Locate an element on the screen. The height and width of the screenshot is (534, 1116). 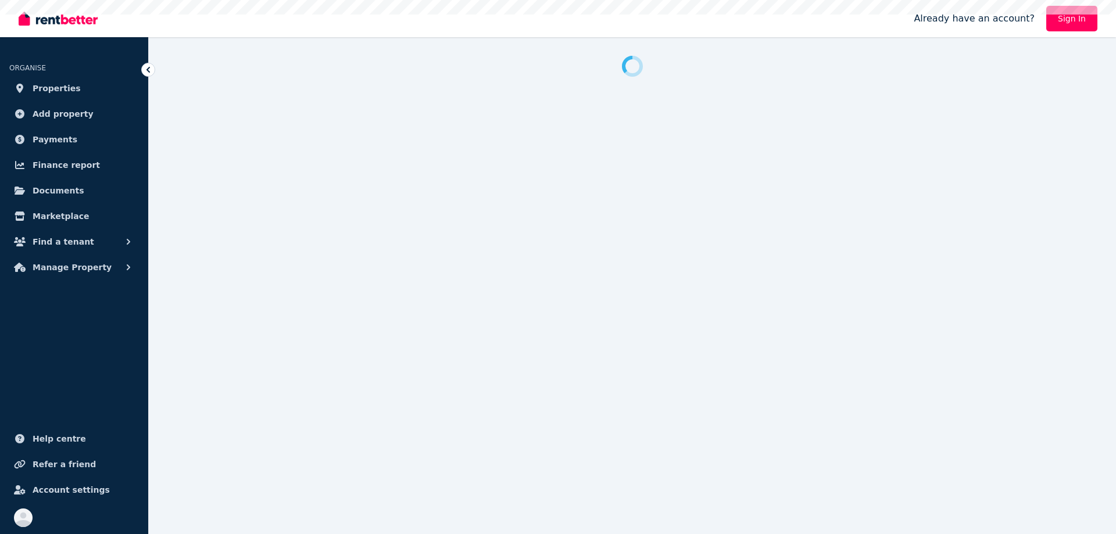
span: ORGANISE is located at coordinates (27, 68).